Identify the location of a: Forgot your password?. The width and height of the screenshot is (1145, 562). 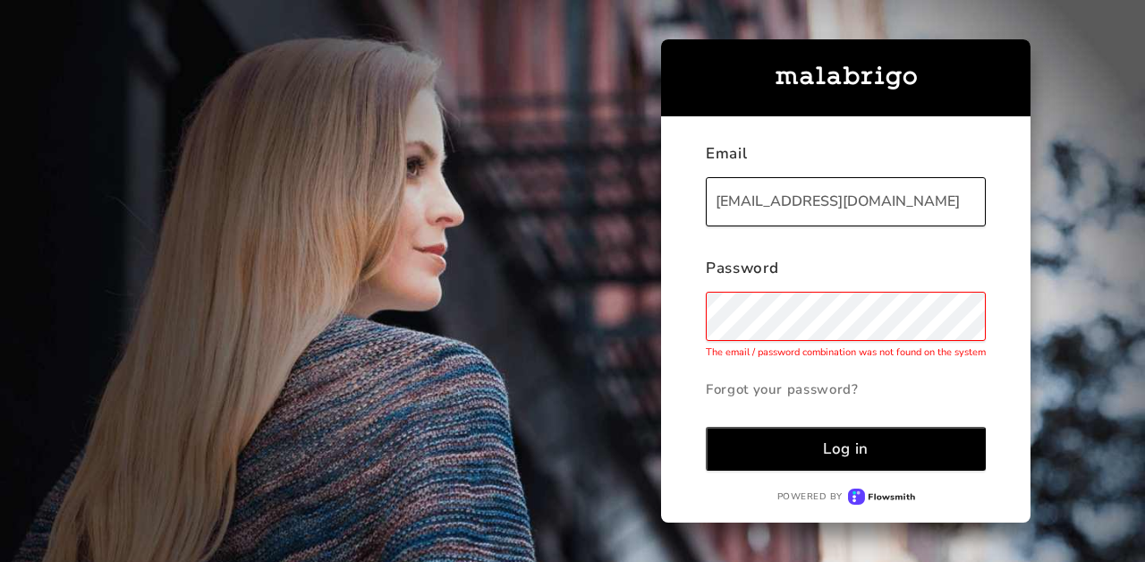
(845, 389).